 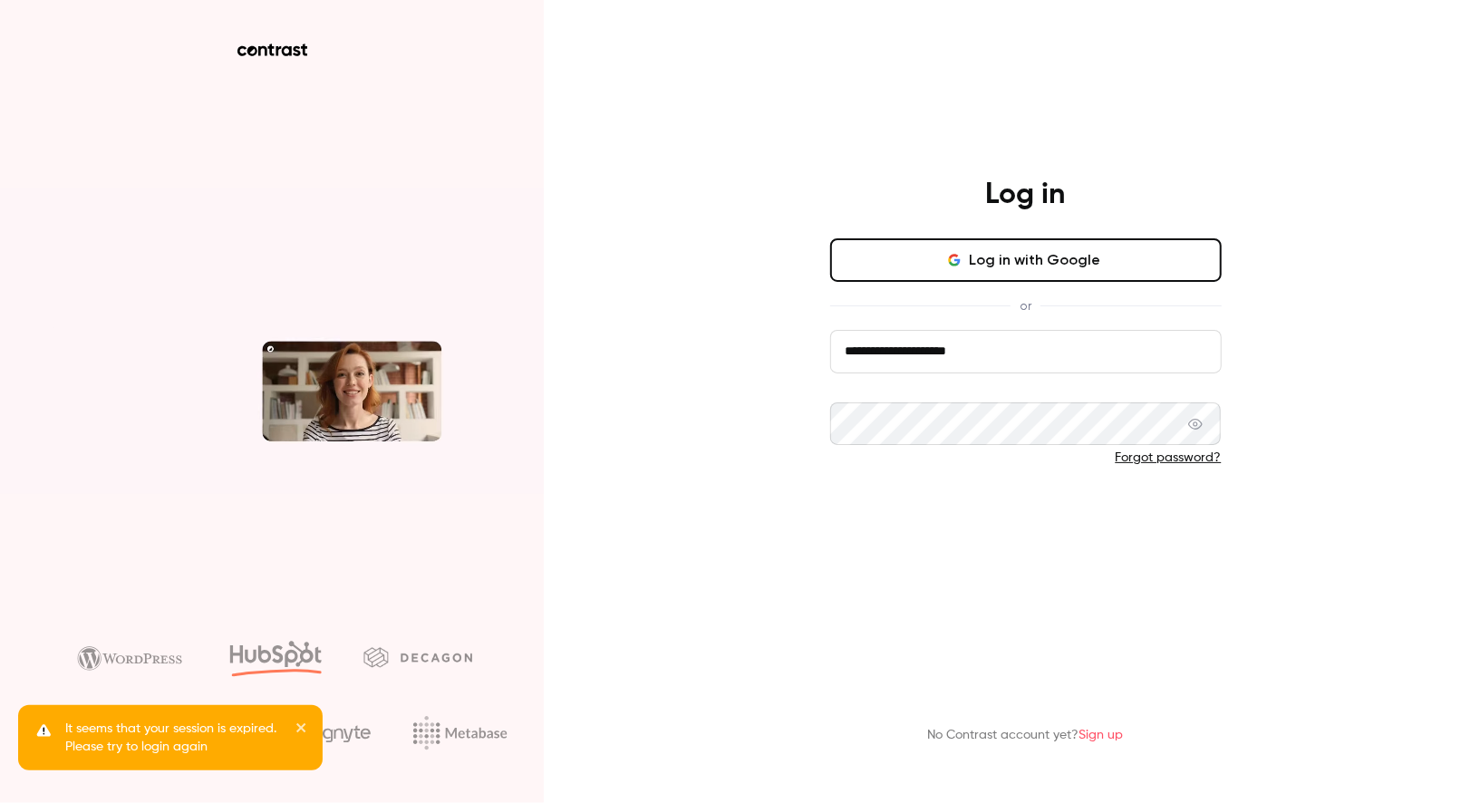 What do you see at coordinates (1026, 260) in the screenshot?
I see `button: Log in with Google` at bounding box center [1026, 260].